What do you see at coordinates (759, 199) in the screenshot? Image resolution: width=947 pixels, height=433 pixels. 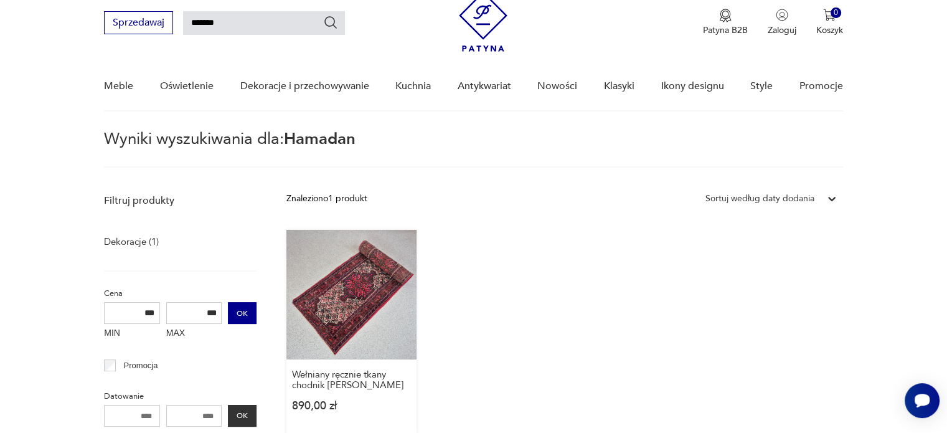 I see `div: Sortuj według daty dodania` at bounding box center [759, 199].